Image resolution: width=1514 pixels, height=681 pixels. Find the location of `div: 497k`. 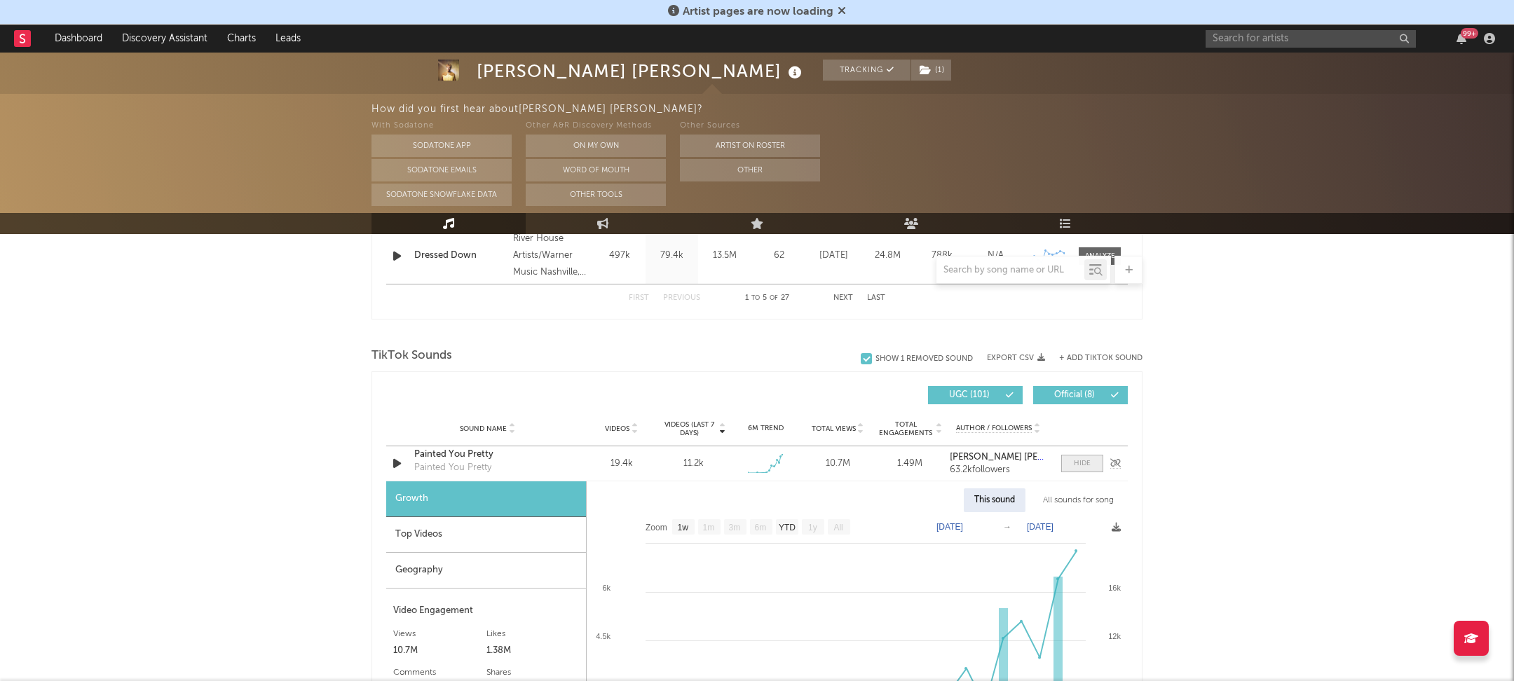

div: 497k is located at coordinates (619, 256).